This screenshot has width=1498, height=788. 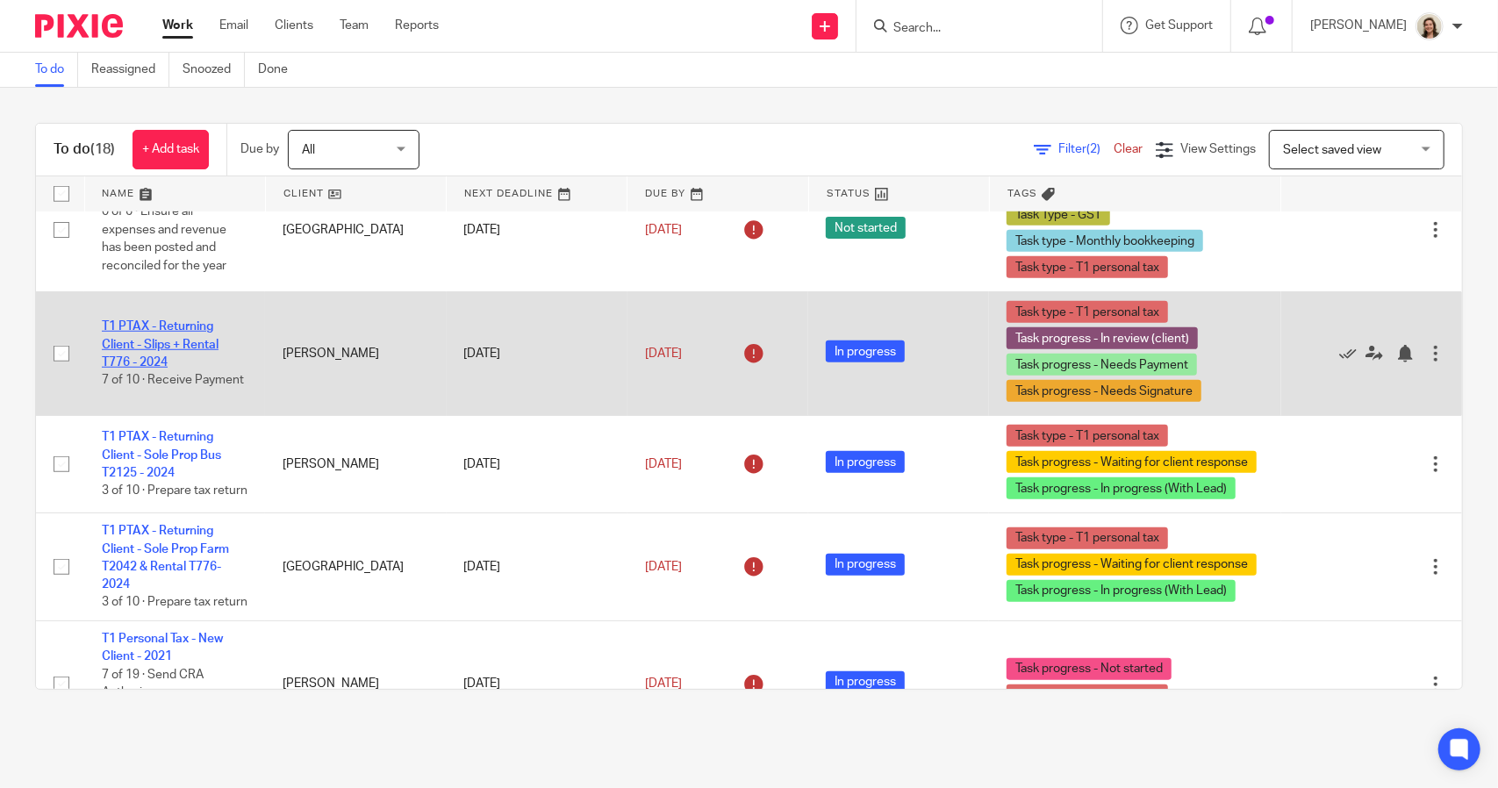 What do you see at coordinates (279, 69) in the screenshot?
I see `a: Done` at bounding box center [279, 69].